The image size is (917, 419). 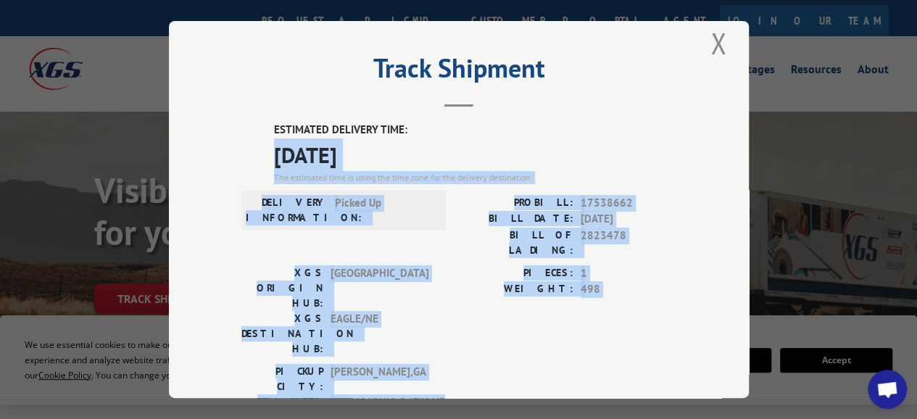 I want to click on a: Open chat, so click(x=887, y=389).